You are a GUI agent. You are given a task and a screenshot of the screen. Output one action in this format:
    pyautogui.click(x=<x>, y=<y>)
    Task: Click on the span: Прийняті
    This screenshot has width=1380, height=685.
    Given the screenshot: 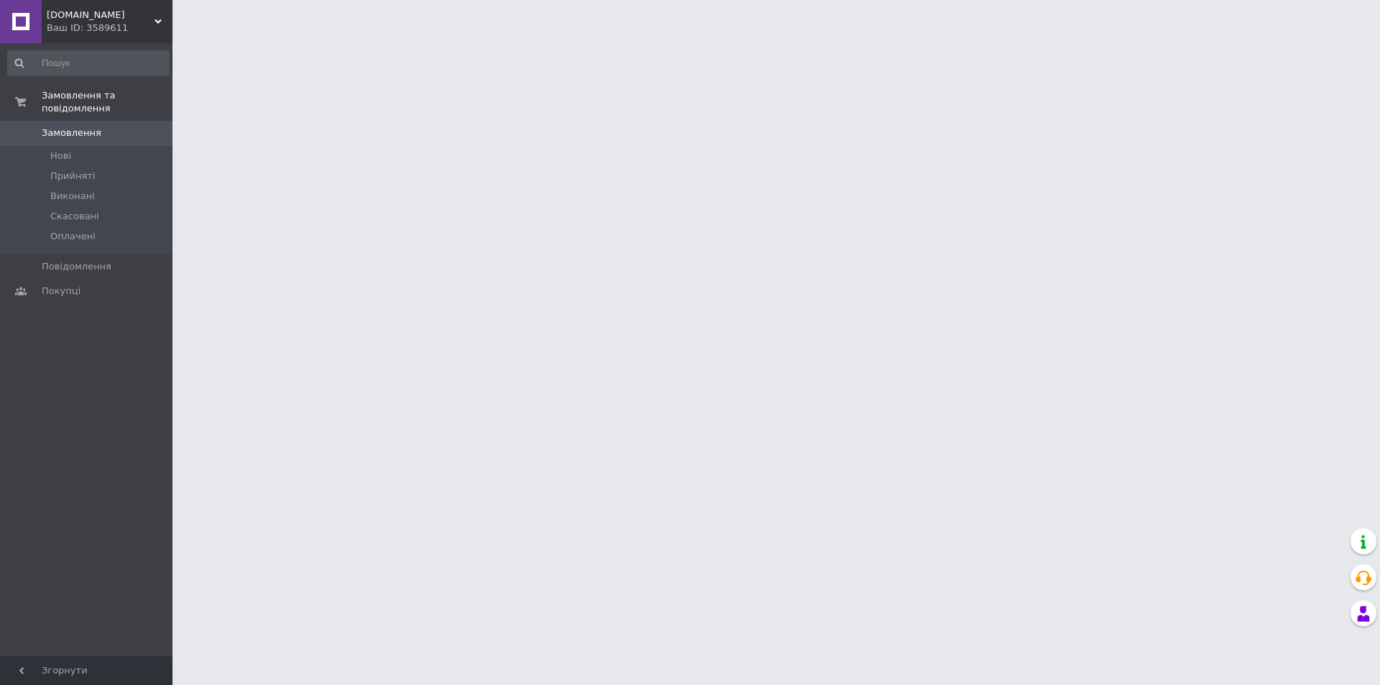 What is the action you would take?
    pyautogui.click(x=73, y=176)
    